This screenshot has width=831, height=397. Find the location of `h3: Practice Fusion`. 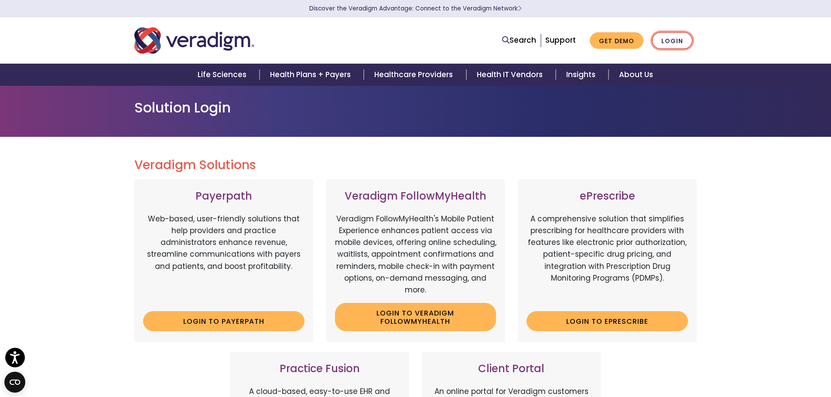

h3: Practice Fusion is located at coordinates (320, 369).